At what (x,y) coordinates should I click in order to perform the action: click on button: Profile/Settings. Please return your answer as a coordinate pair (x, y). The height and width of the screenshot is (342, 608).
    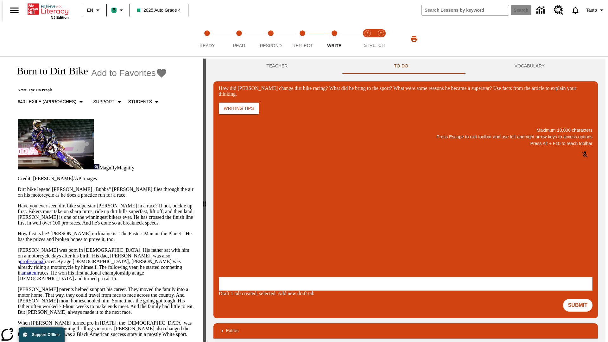
    Looking at the image, I should click on (596, 10).